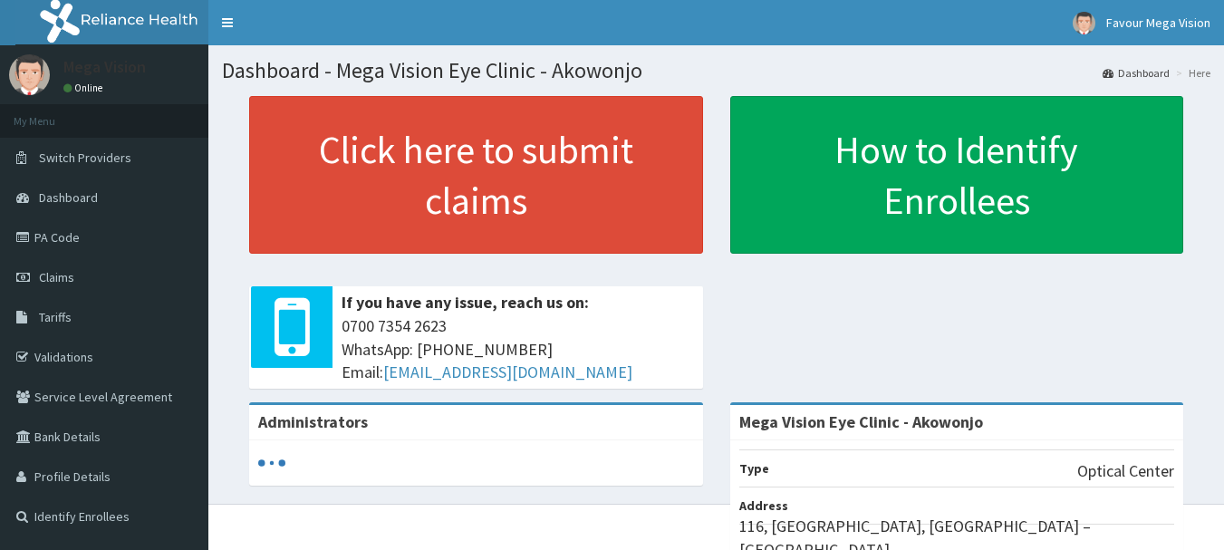  What do you see at coordinates (313, 421) in the screenshot?
I see `b: Administrators` at bounding box center [313, 421].